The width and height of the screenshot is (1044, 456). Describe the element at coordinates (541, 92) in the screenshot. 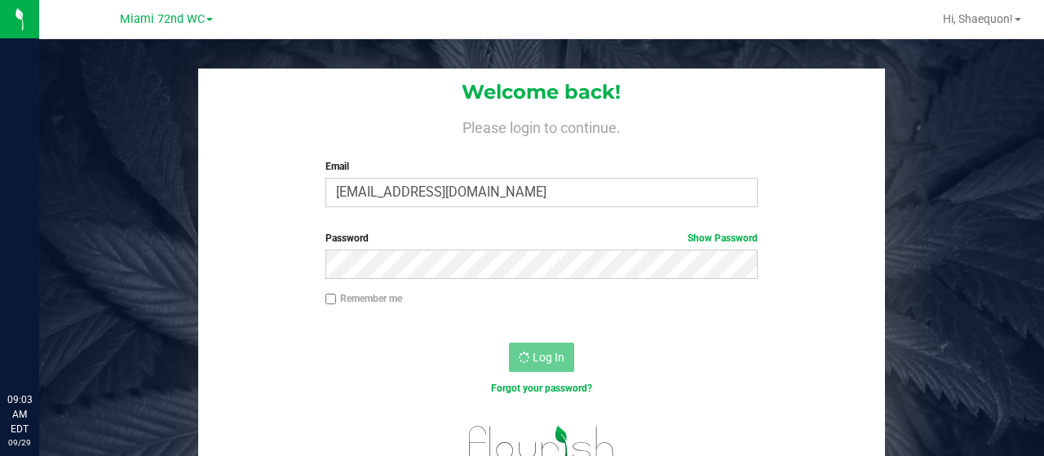

I see `h1: Welcome back!` at that location.